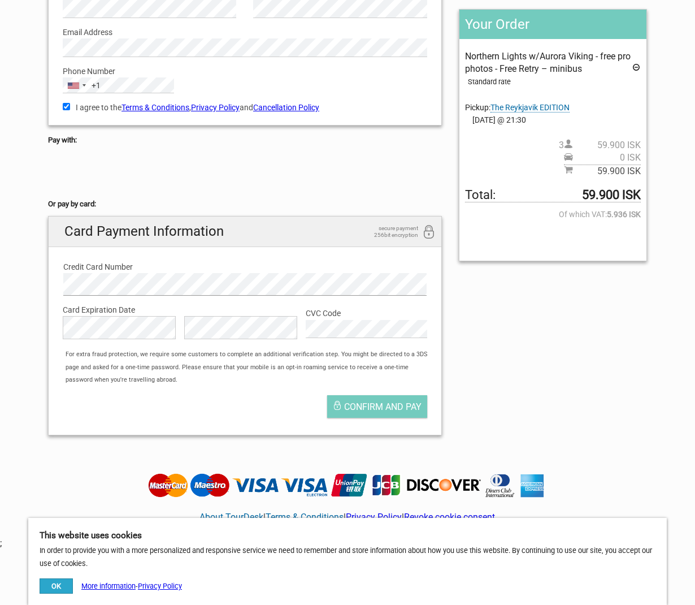 This screenshot has width=695, height=605. I want to click on label: Card Expiration Date, so click(245, 310).